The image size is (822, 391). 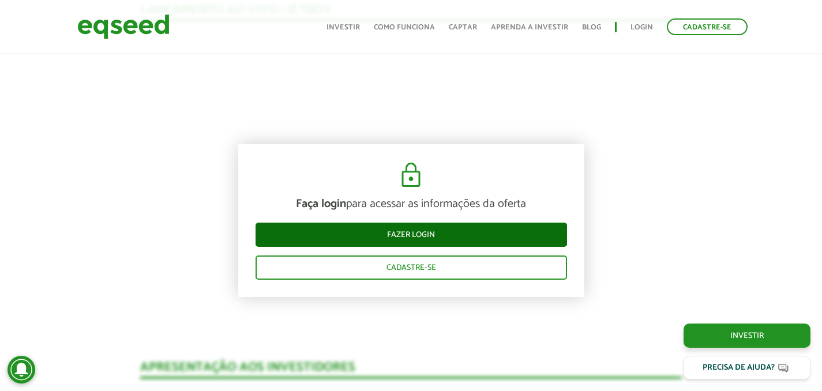 I want to click on a: Login, so click(x=642, y=27).